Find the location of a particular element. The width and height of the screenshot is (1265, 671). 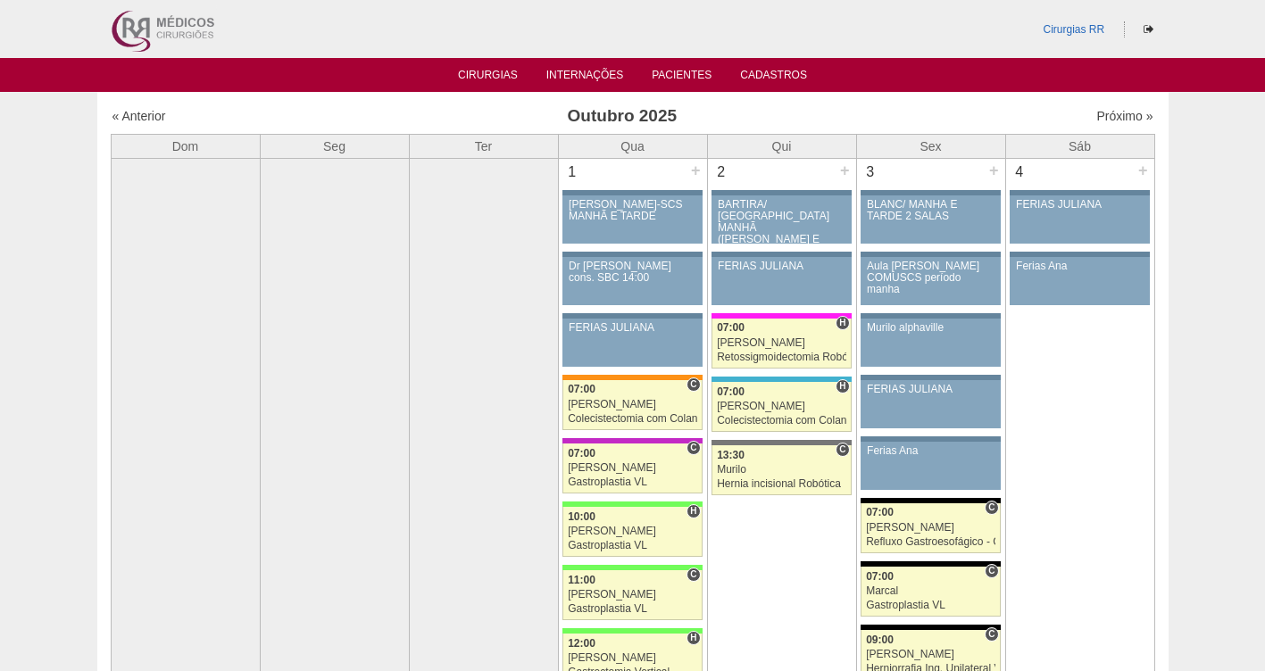

th: Qua is located at coordinates (632, 146).